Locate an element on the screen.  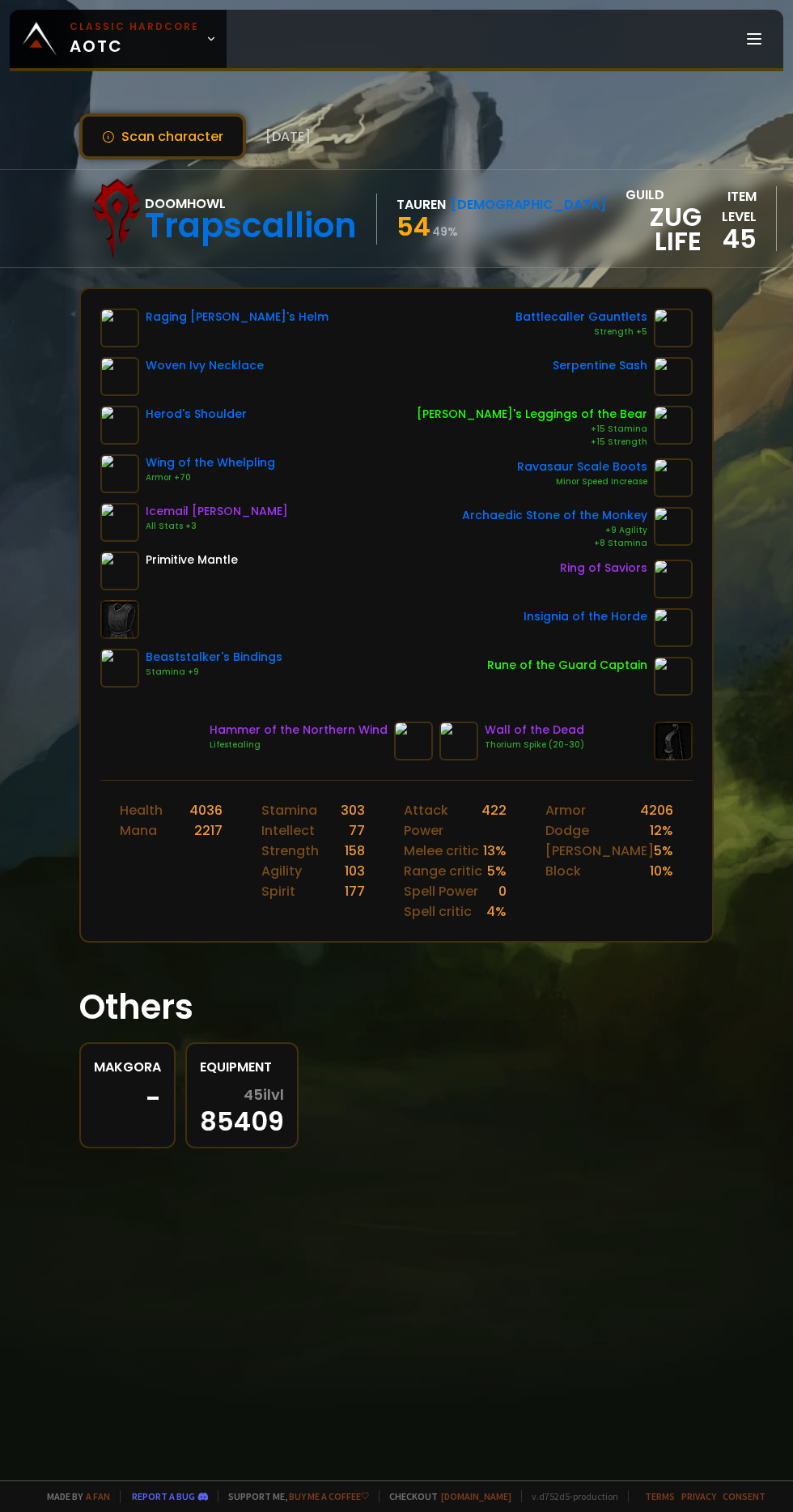
div: Attack Power is located at coordinates (442, 820).